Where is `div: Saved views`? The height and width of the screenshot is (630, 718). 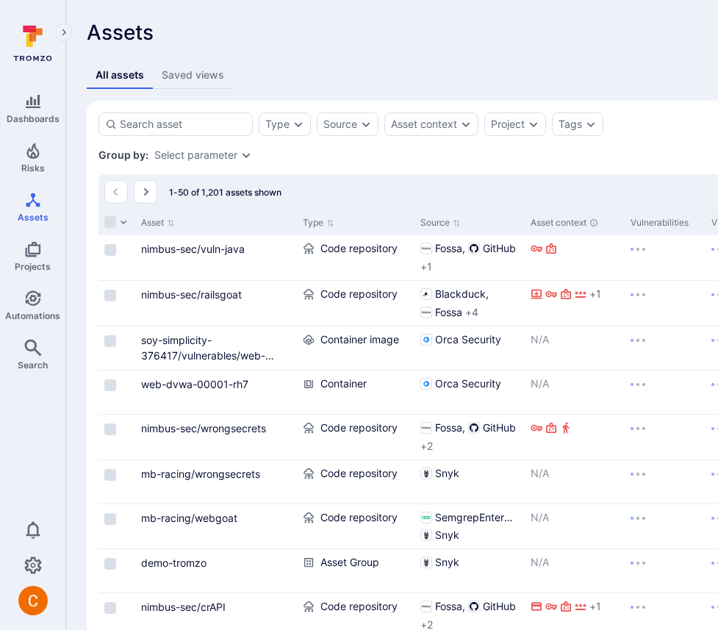 div: Saved views is located at coordinates (193, 75).